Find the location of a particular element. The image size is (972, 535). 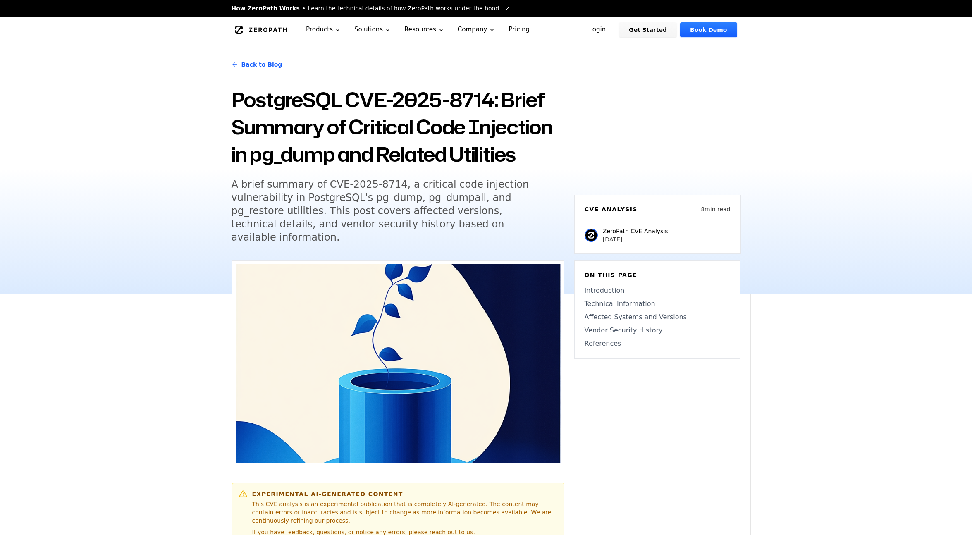

h5: A brief summary of CVE-2025-8714, a critical code injection vulnerability in PostgreSQL's pg_dump... is located at coordinates (390, 211).